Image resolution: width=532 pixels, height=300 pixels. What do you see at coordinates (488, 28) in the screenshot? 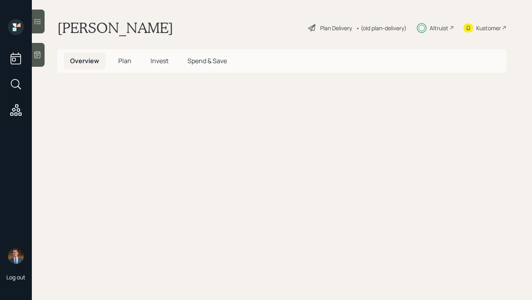
I see `div: Kustomer` at bounding box center [488, 28].